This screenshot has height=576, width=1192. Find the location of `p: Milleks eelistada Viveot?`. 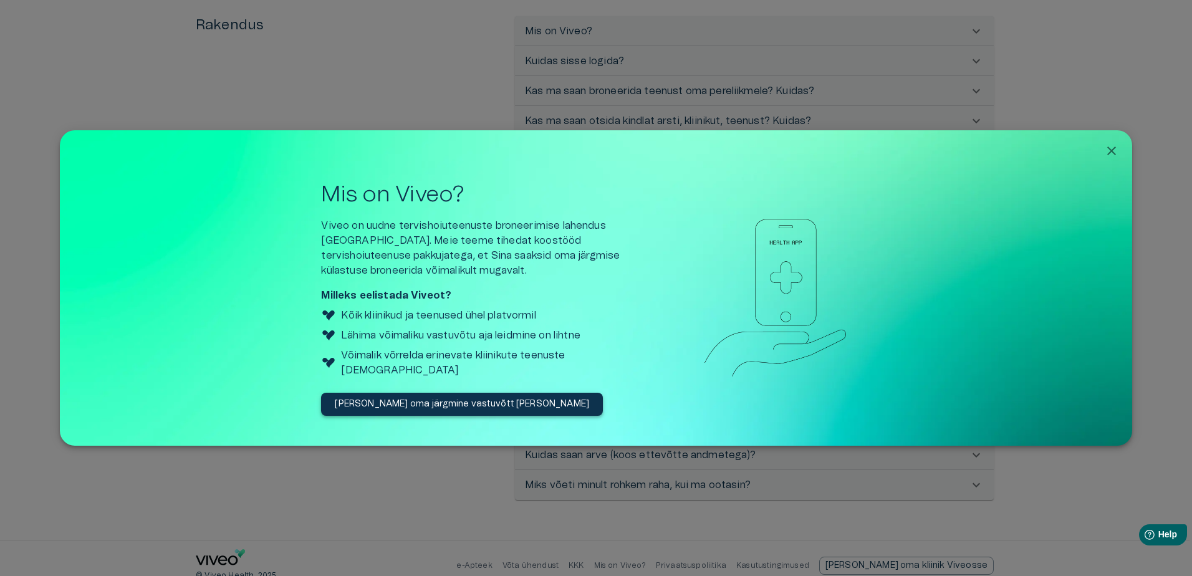

p: Milleks eelistada Viveot? is located at coordinates (486, 296).